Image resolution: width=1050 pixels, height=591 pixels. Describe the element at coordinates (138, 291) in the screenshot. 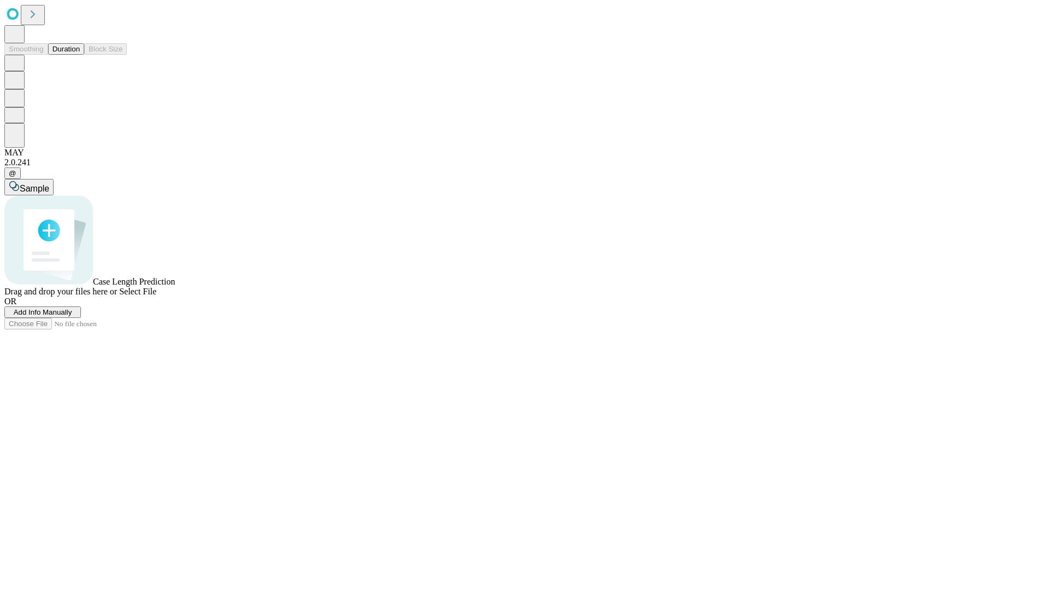

I see `span: Select File` at that location.